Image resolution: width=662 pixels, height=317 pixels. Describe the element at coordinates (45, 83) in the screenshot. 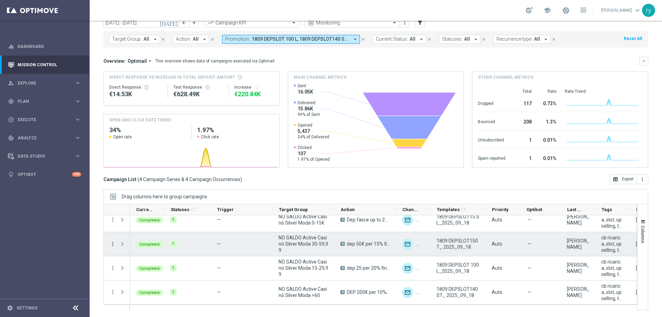

I see `button: person_search Explore keyboard_arrow_right` at that location.